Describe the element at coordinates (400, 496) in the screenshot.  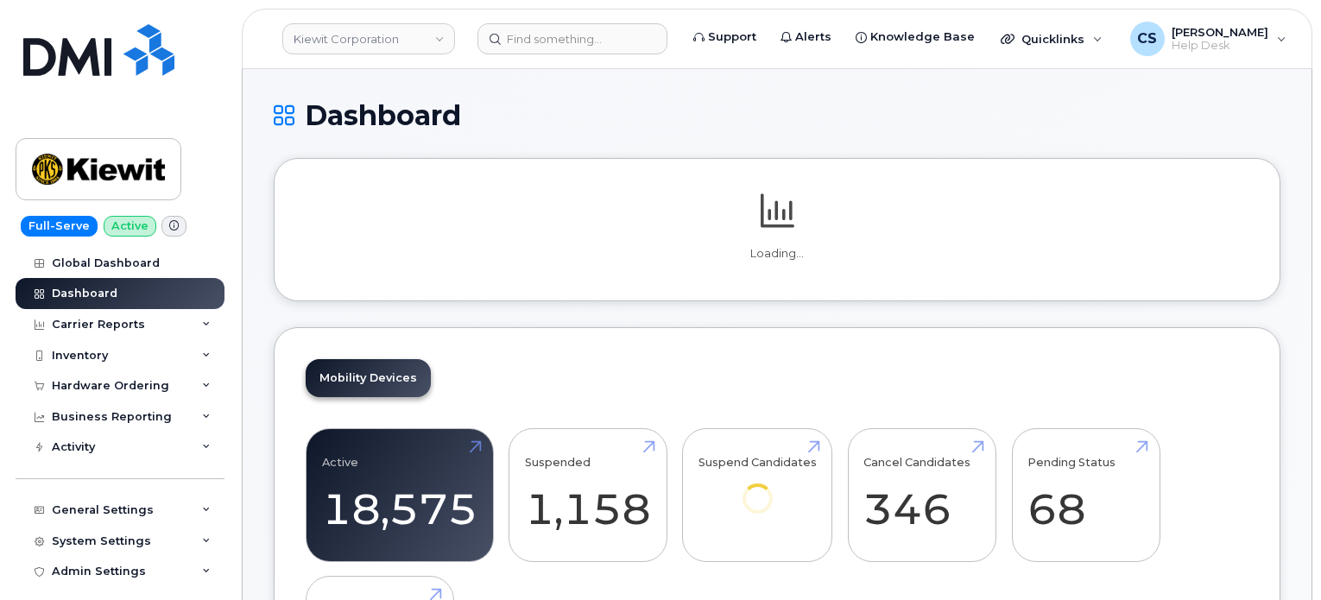
I see `a: Active 18,575` at that location.